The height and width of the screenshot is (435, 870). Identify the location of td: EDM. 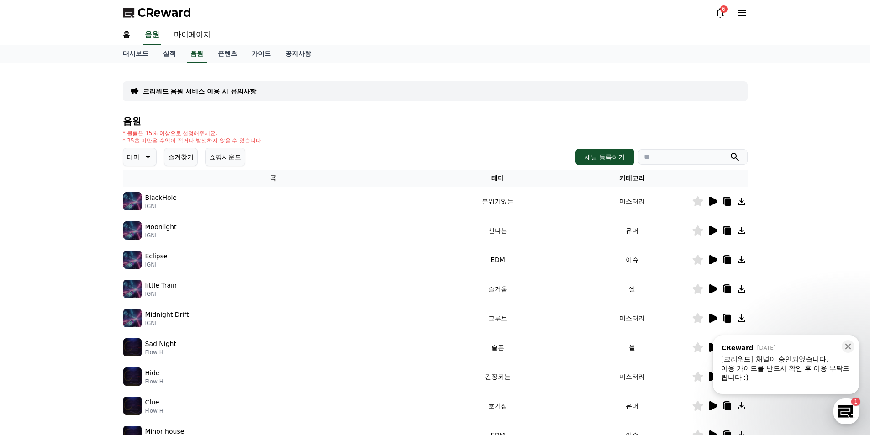
(497, 260).